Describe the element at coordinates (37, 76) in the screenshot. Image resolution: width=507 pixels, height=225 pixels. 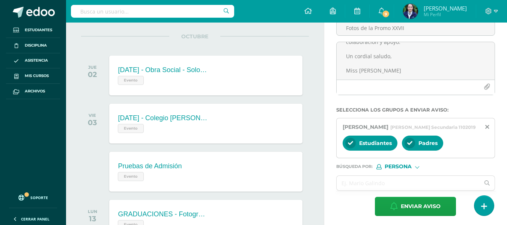
I see `span: Mis cursos` at that location.